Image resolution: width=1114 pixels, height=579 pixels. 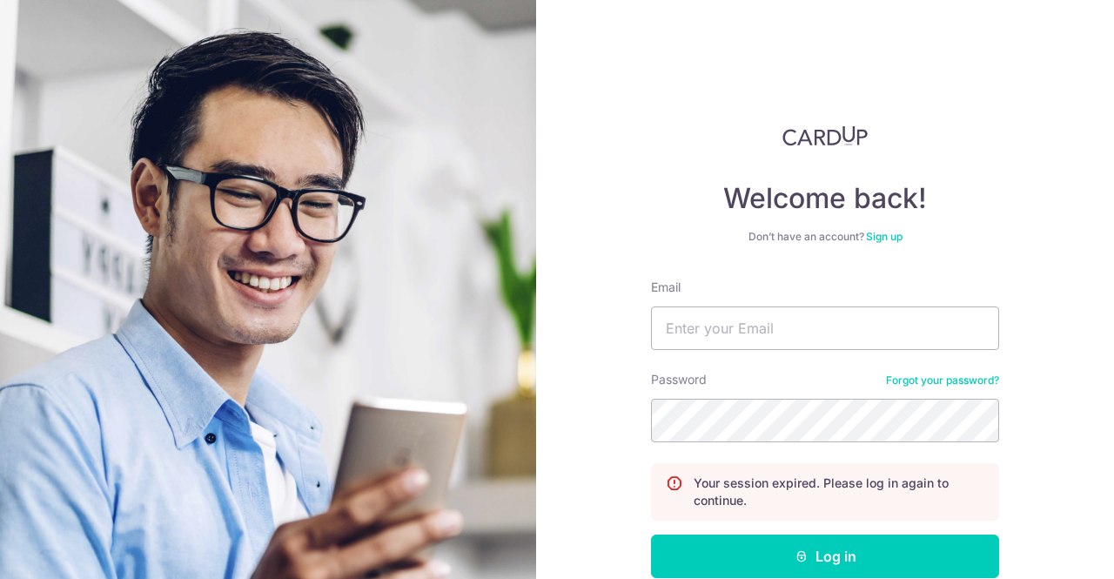 I want to click on div: Don’t have an account?, so click(x=825, y=237).